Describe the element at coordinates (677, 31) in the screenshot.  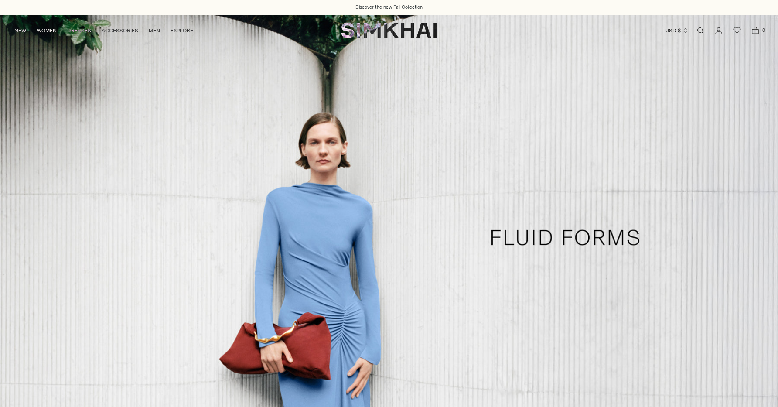
I see `button: USD $` at that location.